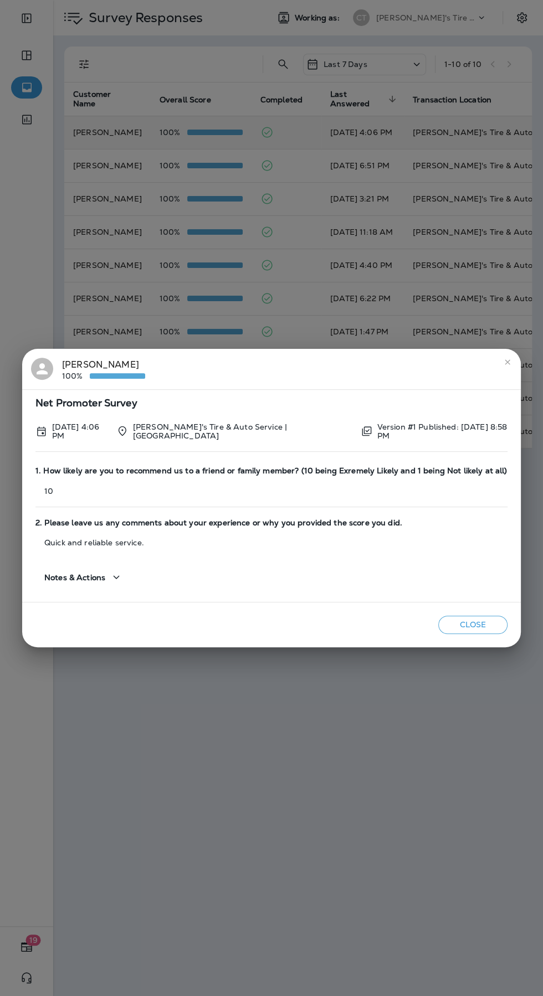  What do you see at coordinates (80, 431) in the screenshot?
I see `p: Sep 22, 2025 4:06 PM` at bounding box center [80, 431].